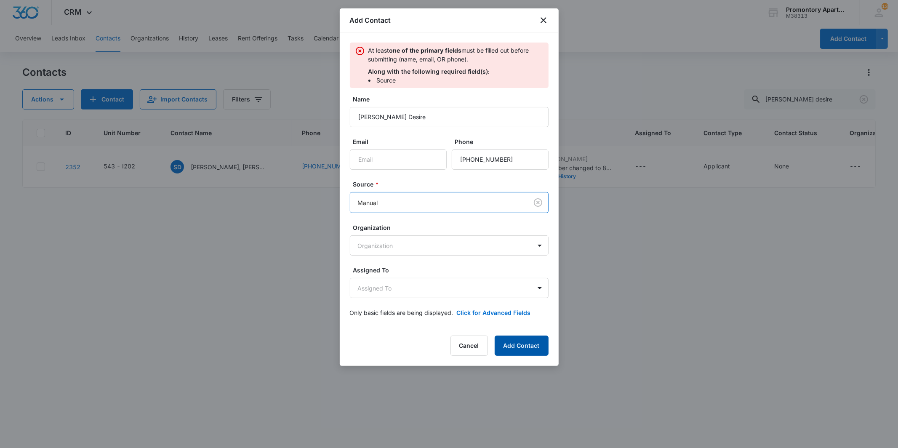 The height and width of the screenshot is (448, 898). I want to click on input: Email, so click(398, 160).